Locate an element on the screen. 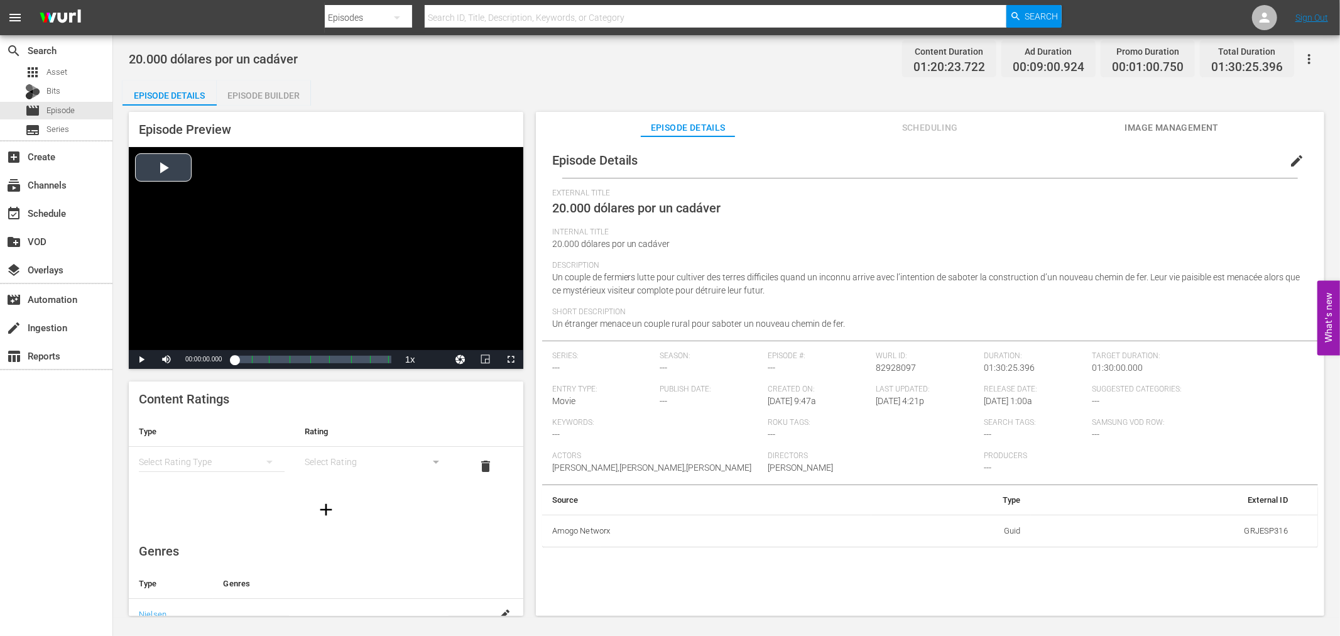  div: Episode Builder is located at coordinates (264, 95).